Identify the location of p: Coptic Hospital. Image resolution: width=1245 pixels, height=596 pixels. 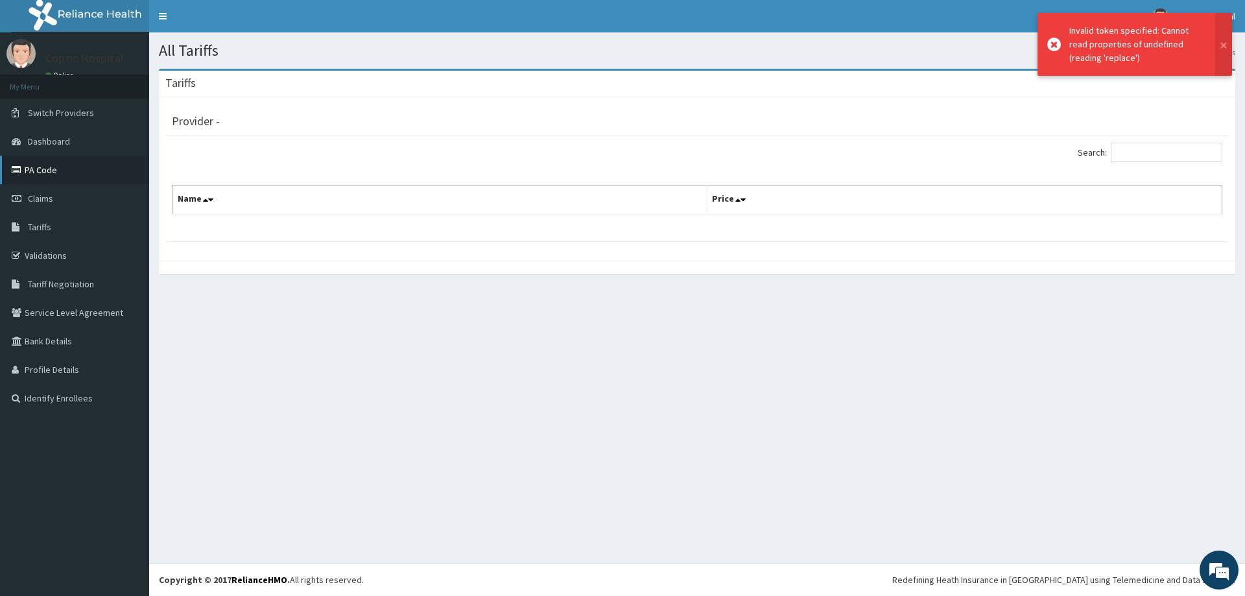
(84, 58).